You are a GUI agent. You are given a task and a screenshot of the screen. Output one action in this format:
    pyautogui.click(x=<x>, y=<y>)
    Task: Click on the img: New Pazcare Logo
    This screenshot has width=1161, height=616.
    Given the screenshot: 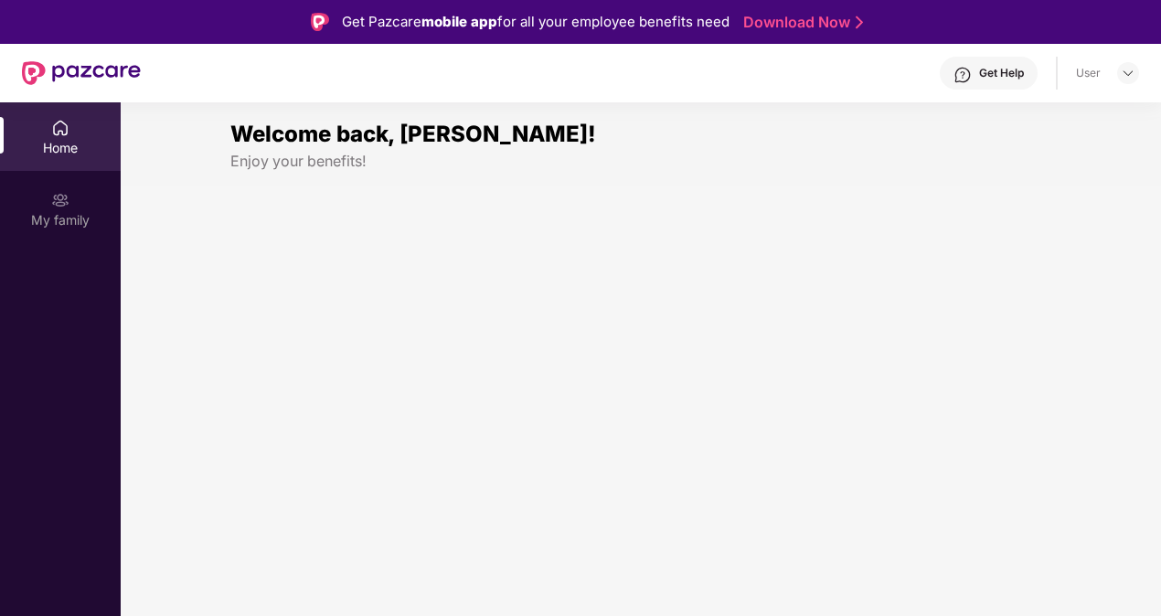 What is the action you would take?
    pyautogui.click(x=81, y=73)
    